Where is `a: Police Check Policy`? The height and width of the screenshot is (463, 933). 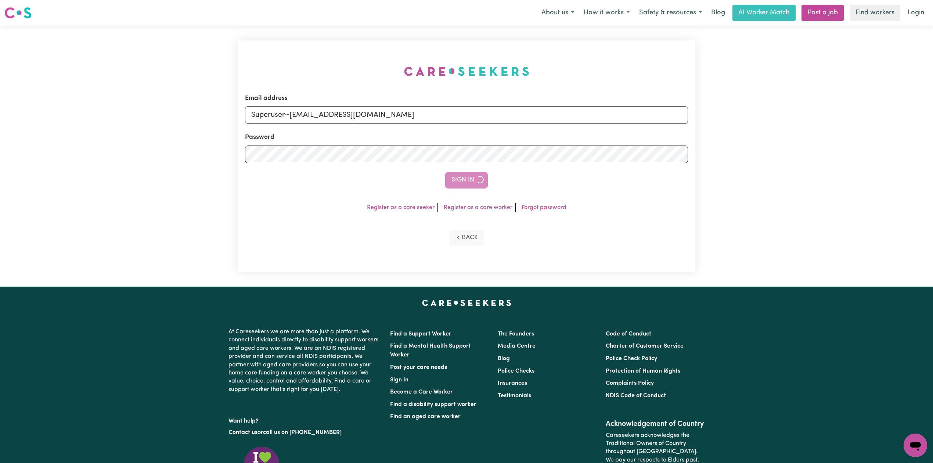
a: Police Check Policy is located at coordinates (632, 359).